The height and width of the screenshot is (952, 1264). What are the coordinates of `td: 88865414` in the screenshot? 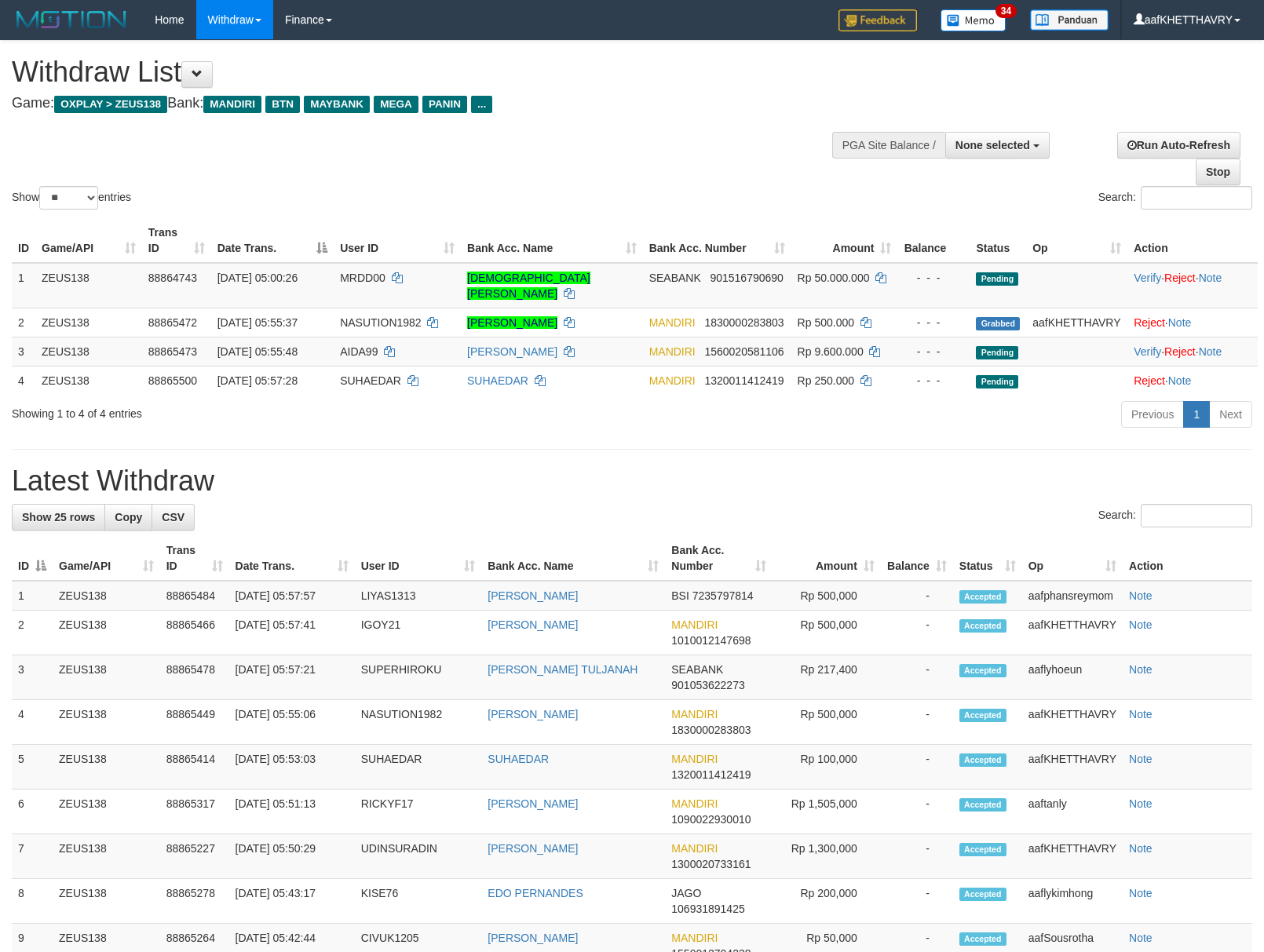 It's located at (195, 766).